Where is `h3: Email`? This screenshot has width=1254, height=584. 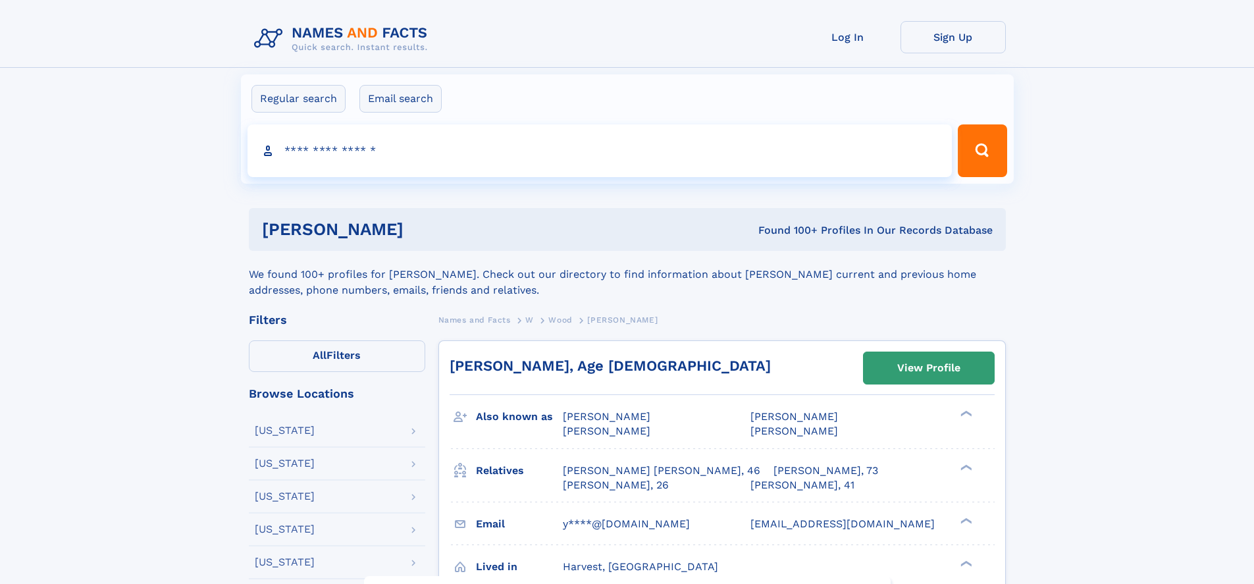 h3: Email is located at coordinates (519, 524).